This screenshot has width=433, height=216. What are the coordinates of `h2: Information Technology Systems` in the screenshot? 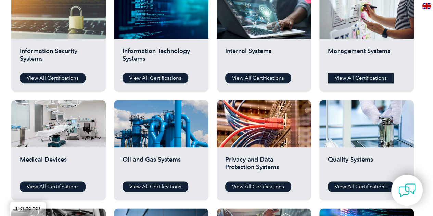 It's located at (161, 57).